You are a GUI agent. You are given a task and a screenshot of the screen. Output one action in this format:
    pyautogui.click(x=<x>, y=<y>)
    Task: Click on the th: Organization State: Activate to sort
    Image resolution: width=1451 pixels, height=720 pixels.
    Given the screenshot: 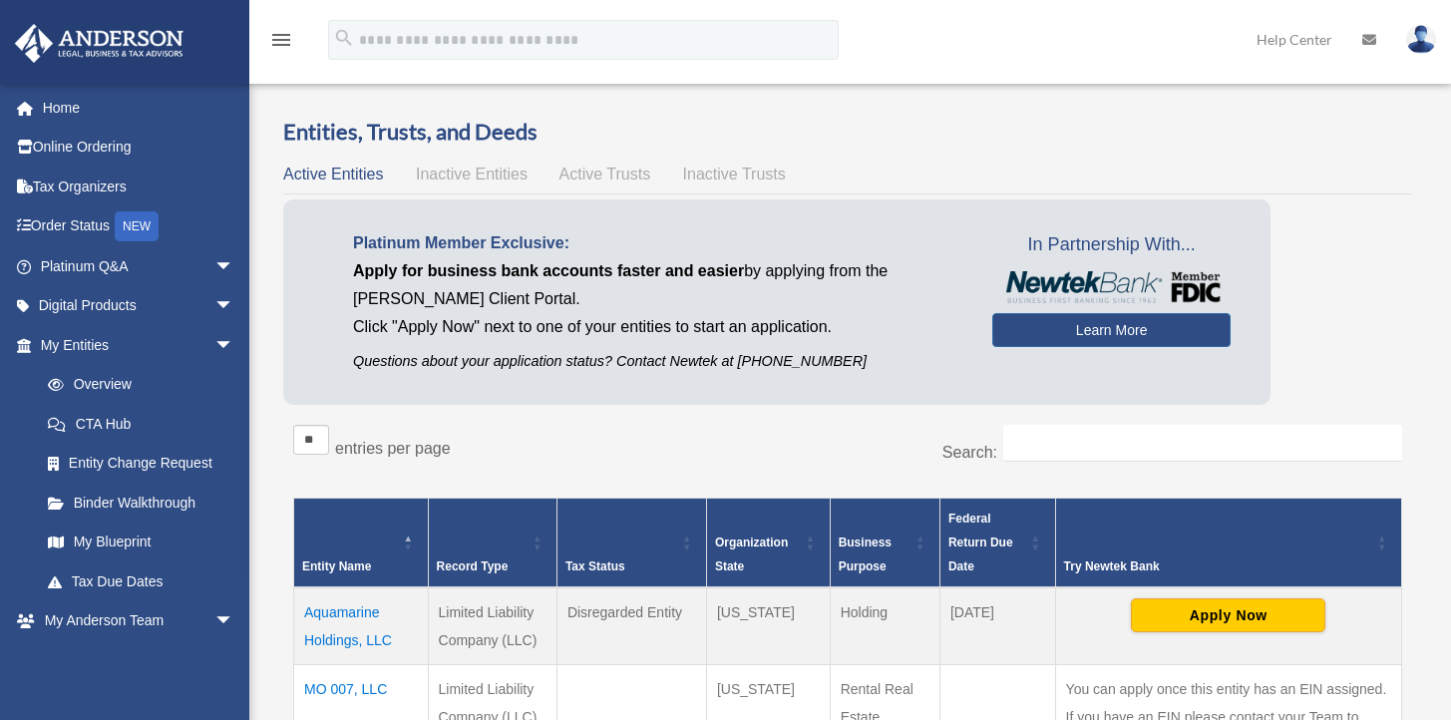 What is the action you would take?
    pyautogui.click(x=768, y=544)
    